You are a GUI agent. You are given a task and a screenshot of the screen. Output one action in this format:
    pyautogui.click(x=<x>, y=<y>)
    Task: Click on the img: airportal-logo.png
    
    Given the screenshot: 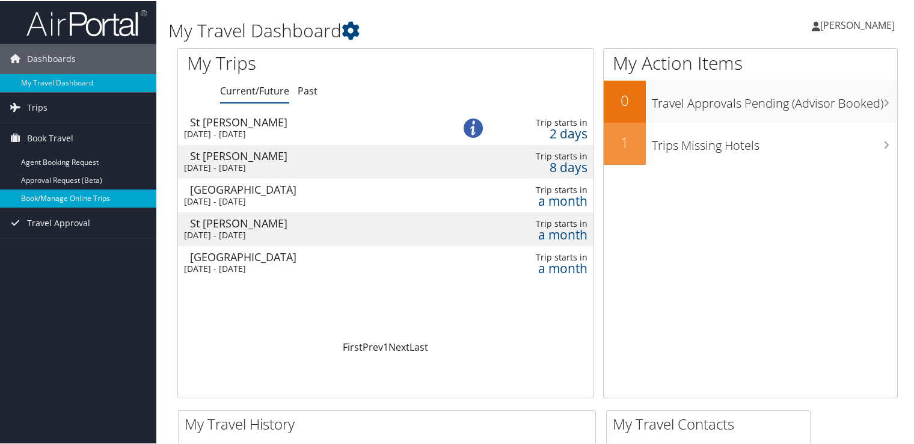 What is the action you would take?
    pyautogui.click(x=87, y=22)
    